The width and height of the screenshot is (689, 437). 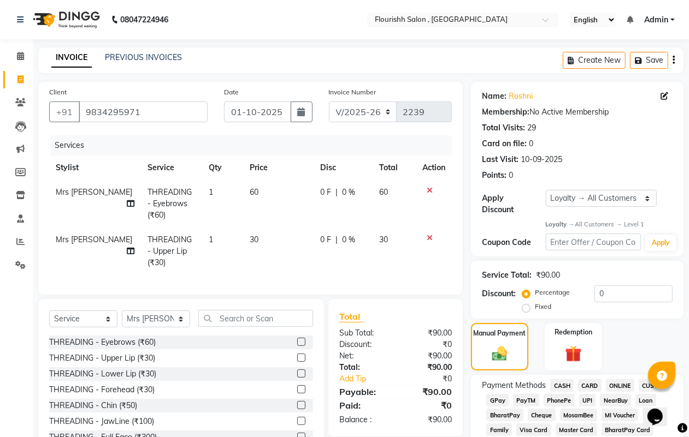 What do you see at coordinates (102, 422) in the screenshot?
I see `div: THREADING - JawLine (₹100)` at bounding box center [102, 422].